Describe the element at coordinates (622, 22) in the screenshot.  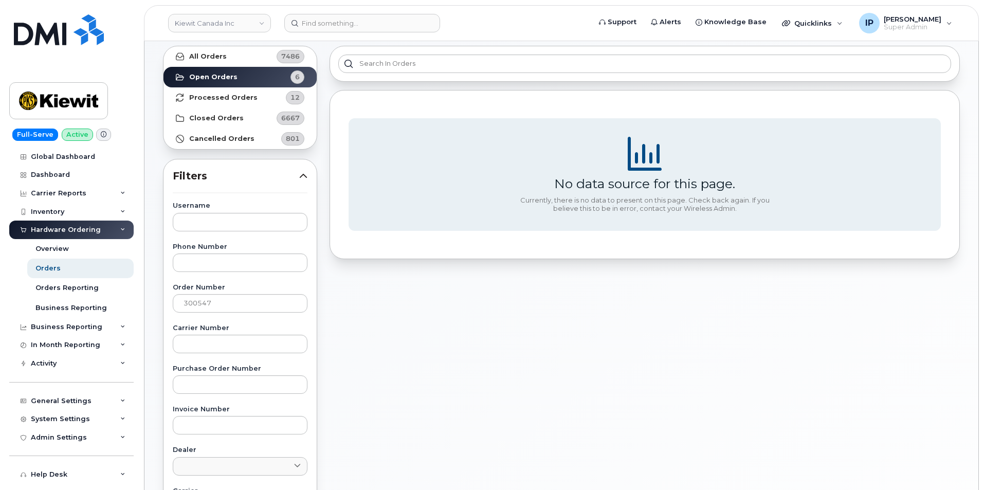
I see `span: Support` at that location.